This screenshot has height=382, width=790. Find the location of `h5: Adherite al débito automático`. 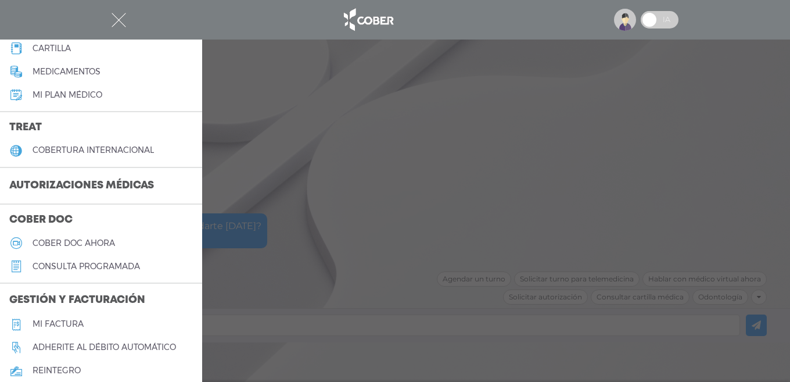

h5: Adherite al débito automático is located at coordinates (104, 347).